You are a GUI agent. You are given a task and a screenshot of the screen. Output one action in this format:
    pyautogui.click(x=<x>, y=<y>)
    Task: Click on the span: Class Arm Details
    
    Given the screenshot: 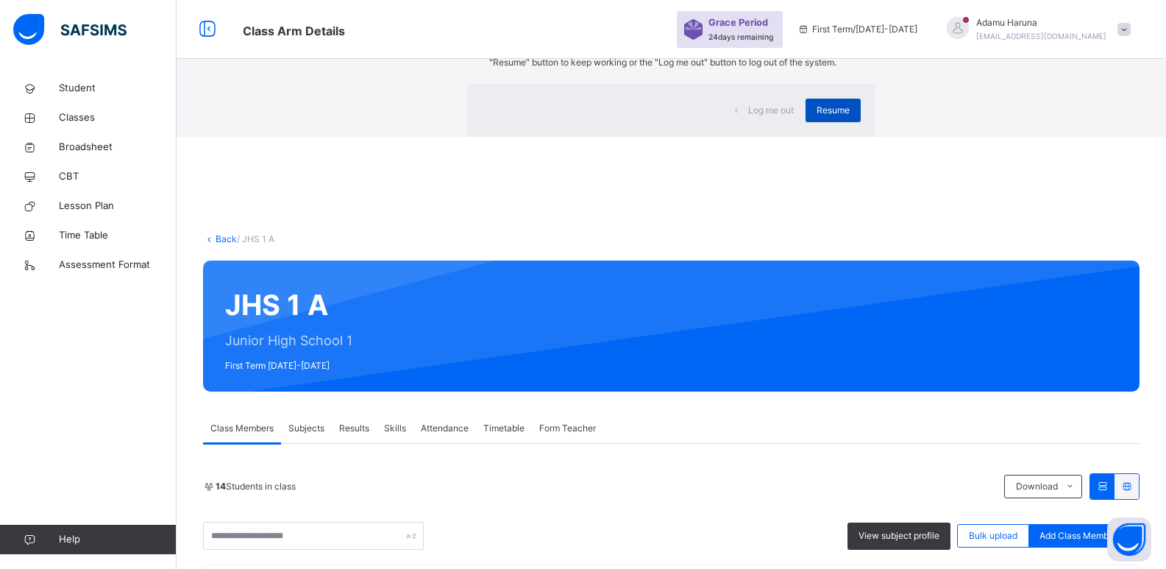 What is the action you would take?
    pyautogui.click(x=294, y=31)
    